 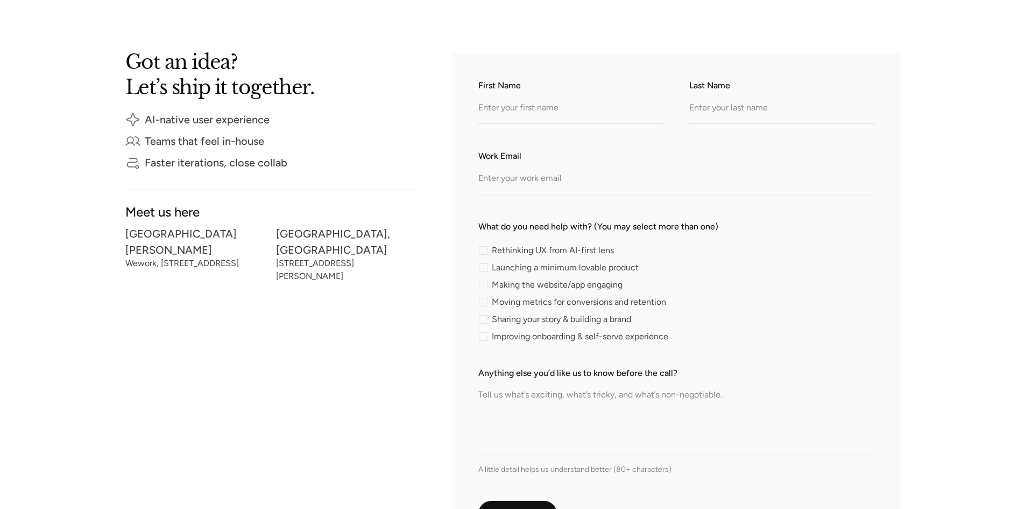 I want to click on input: Enter your first name, so click(x=571, y=109).